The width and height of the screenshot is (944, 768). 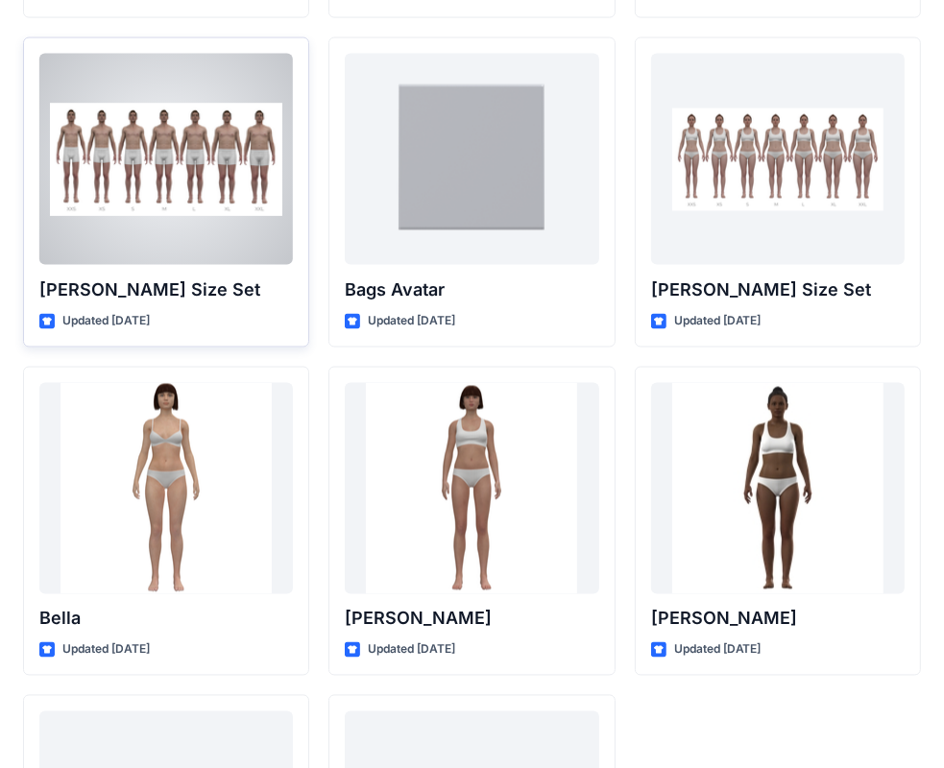 I want to click on a: Bella, so click(x=166, y=489).